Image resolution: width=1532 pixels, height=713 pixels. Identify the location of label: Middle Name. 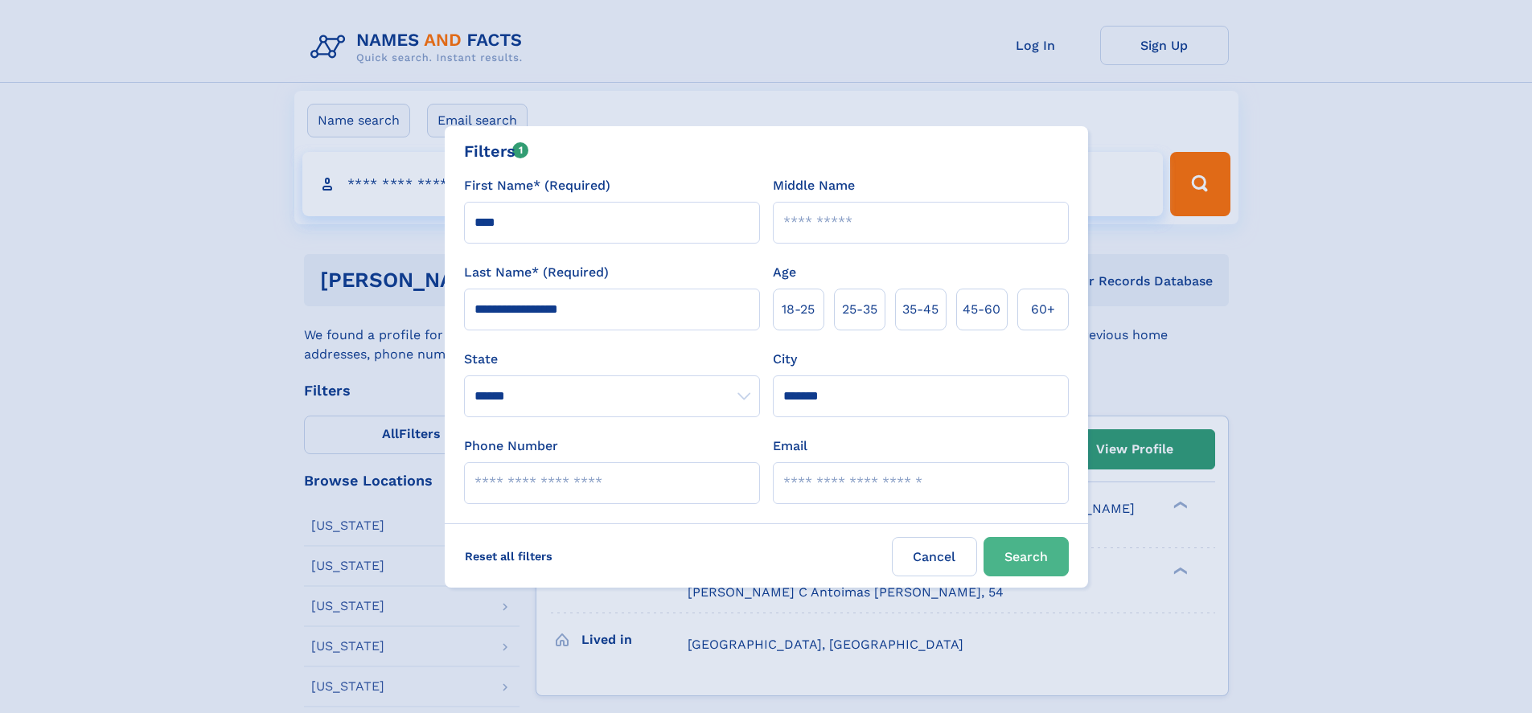
(814, 186).